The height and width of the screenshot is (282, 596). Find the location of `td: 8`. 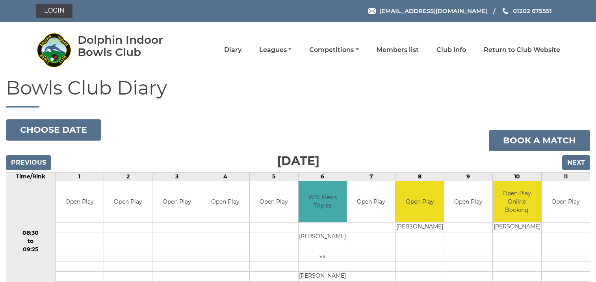

td: 8 is located at coordinates (419, 176).